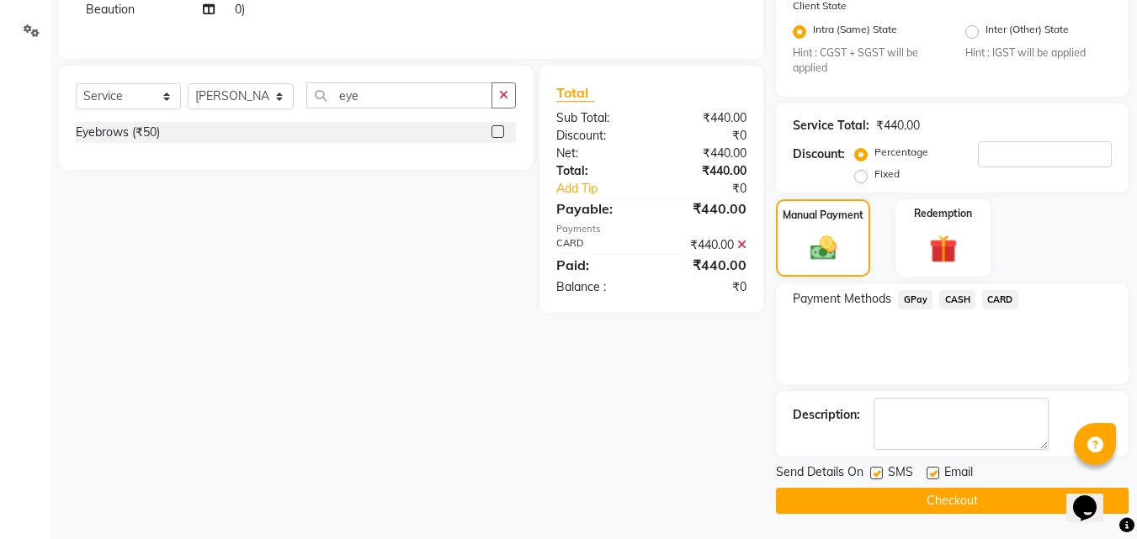  Describe the element at coordinates (651, 229) in the screenshot. I see `div: Payments` at that location.